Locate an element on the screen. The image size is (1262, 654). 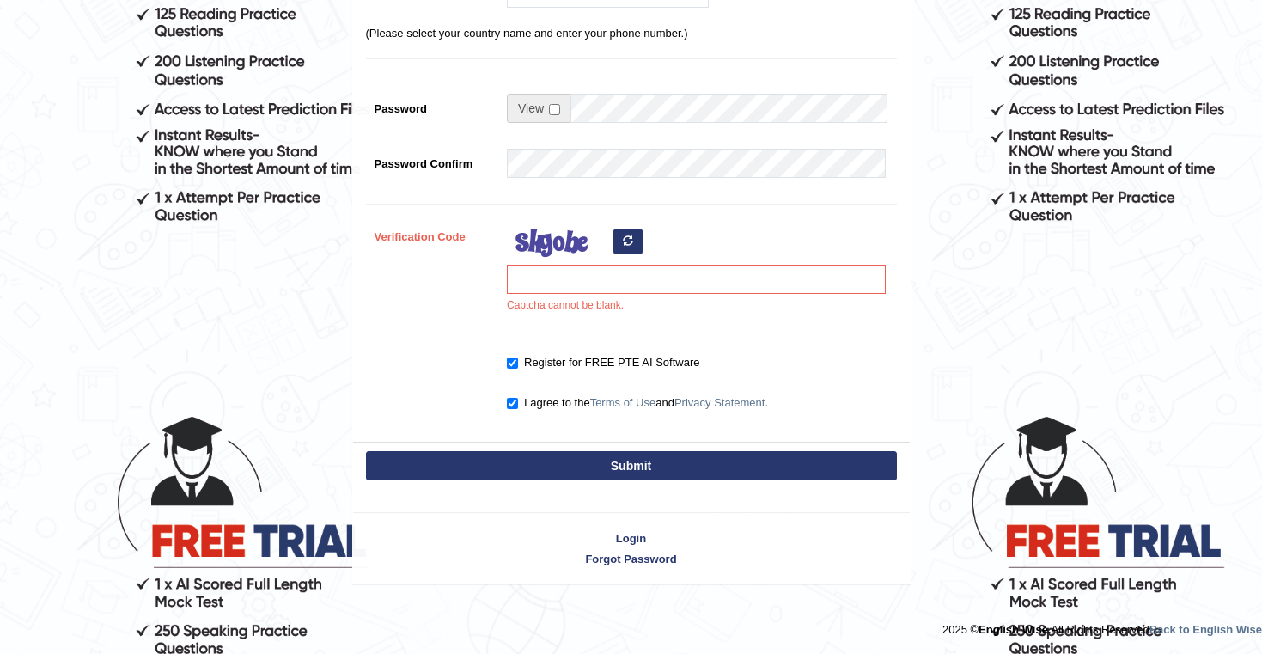
div: 2025 © All Rights Reserved is located at coordinates (1102, 624).